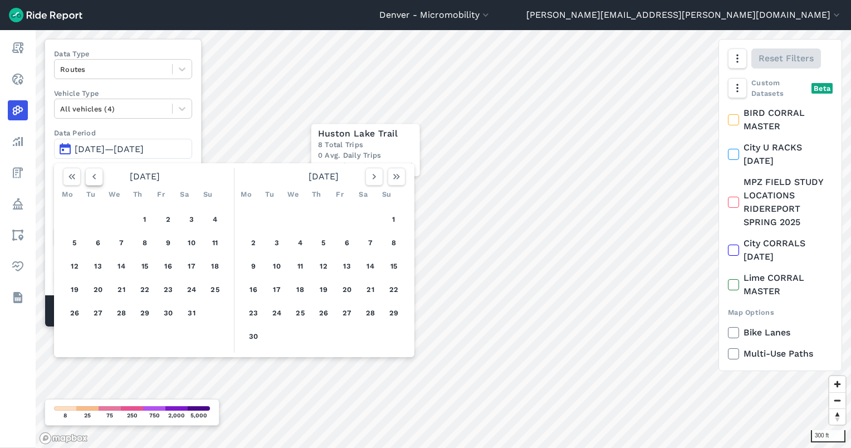 Image resolution: width=851 pixels, height=448 pixels. What do you see at coordinates (443, 239) in the screenshot?
I see `canvas: Map` at bounding box center [443, 239].